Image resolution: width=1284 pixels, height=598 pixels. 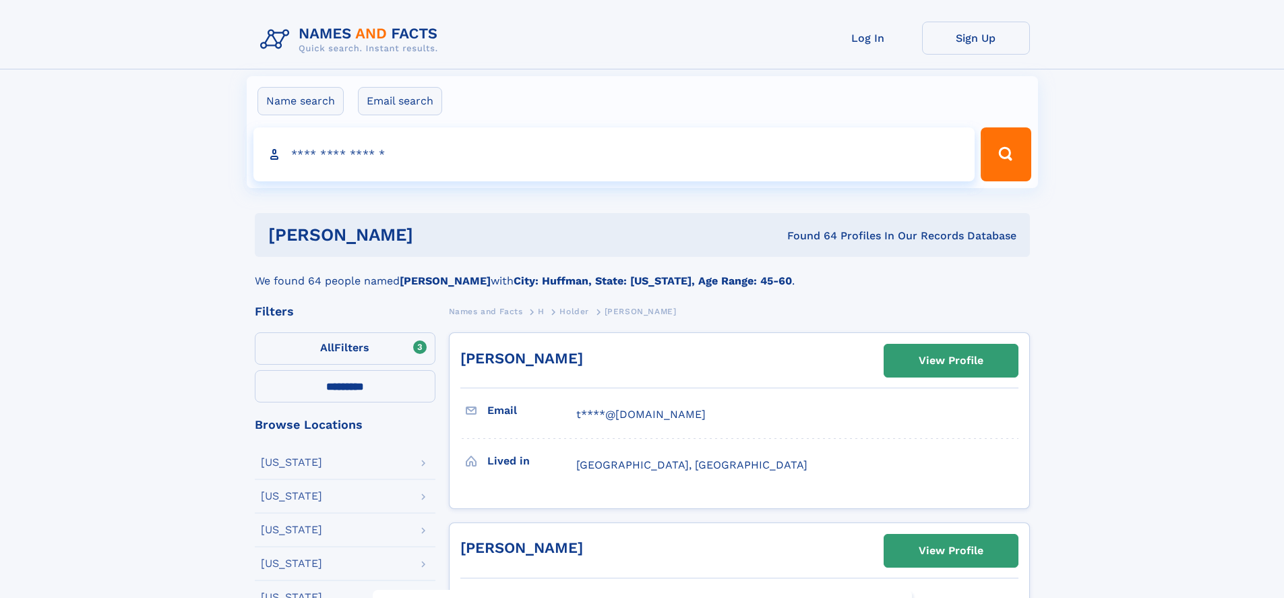 I want to click on div: We found 64 people named with ., so click(x=642, y=273).